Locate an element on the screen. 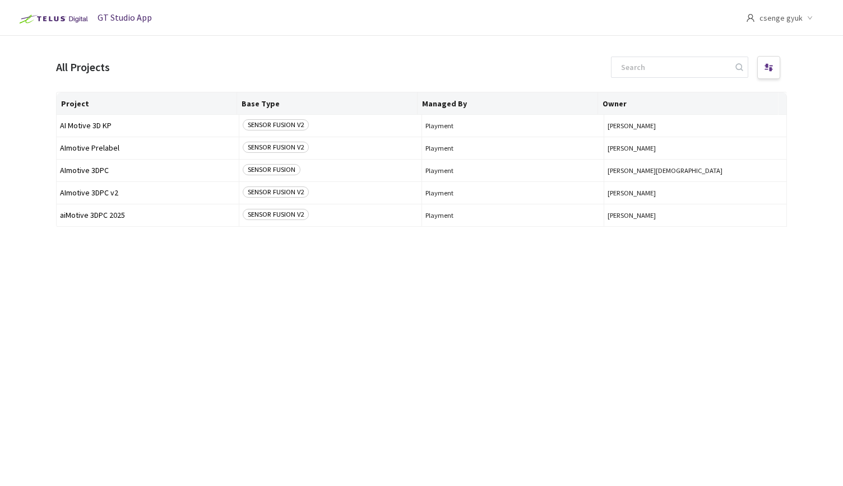 This screenshot has height=486, width=843. img: Telus is located at coordinates (52, 19).